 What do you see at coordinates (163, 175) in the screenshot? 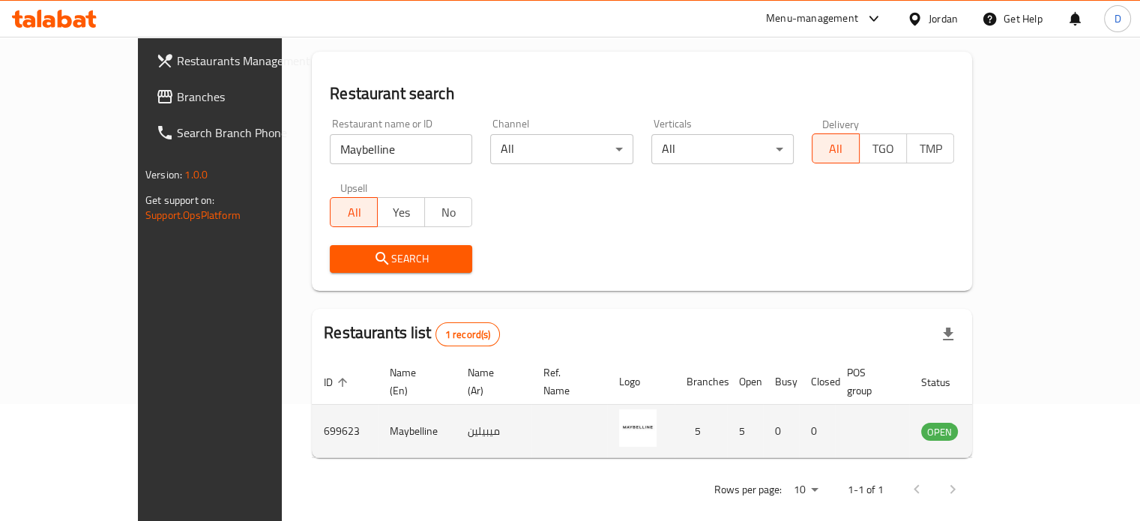
I see `span: Version:` at bounding box center [163, 175].